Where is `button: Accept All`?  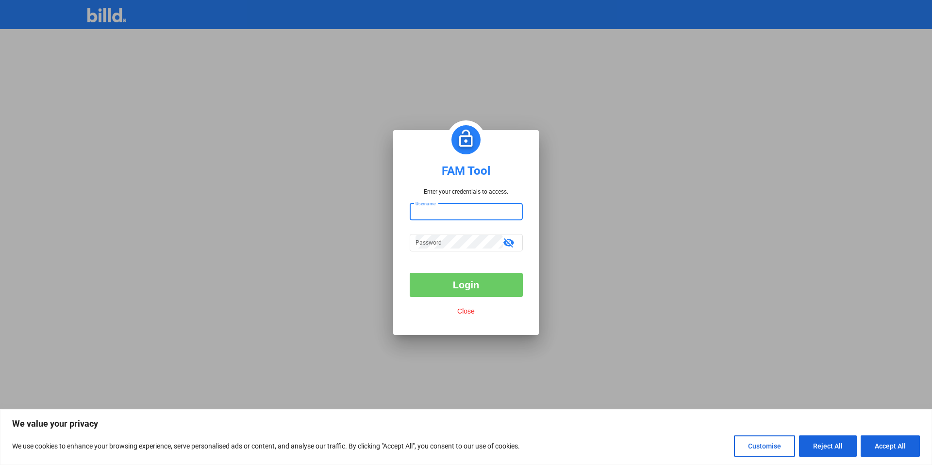
button: Accept All is located at coordinates (890, 446).